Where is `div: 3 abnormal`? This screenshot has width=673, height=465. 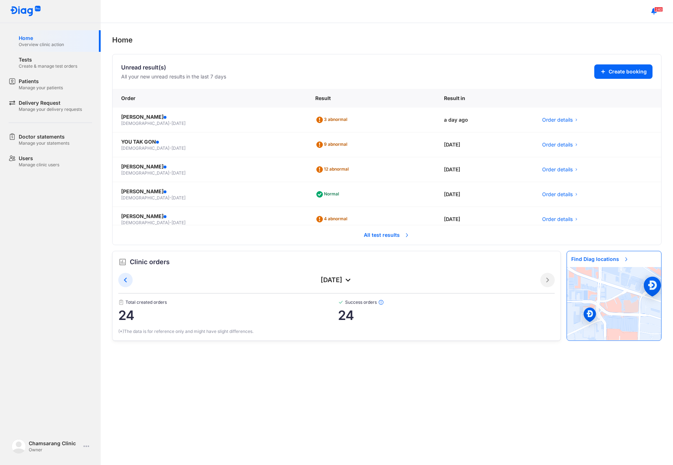
div: 3 abnormal is located at coordinates (333, 120).